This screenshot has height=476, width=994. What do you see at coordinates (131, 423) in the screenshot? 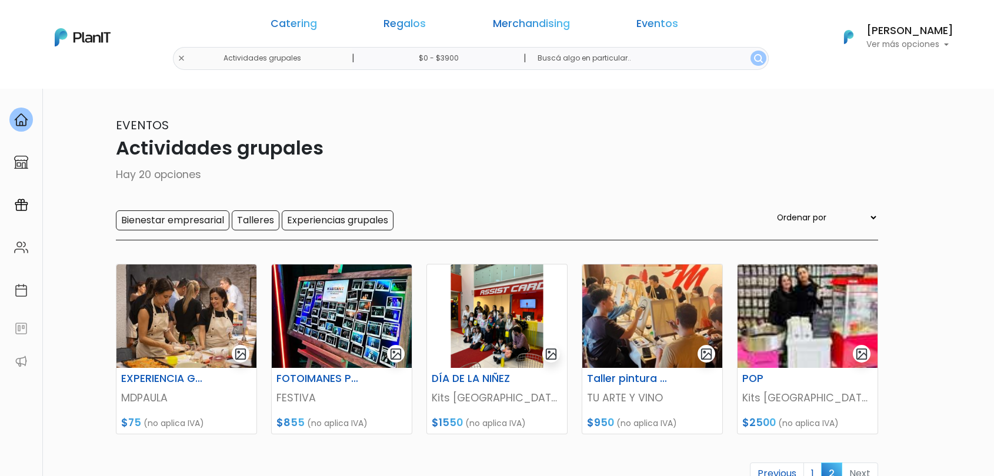
I see `span: $75` at bounding box center [131, 423].